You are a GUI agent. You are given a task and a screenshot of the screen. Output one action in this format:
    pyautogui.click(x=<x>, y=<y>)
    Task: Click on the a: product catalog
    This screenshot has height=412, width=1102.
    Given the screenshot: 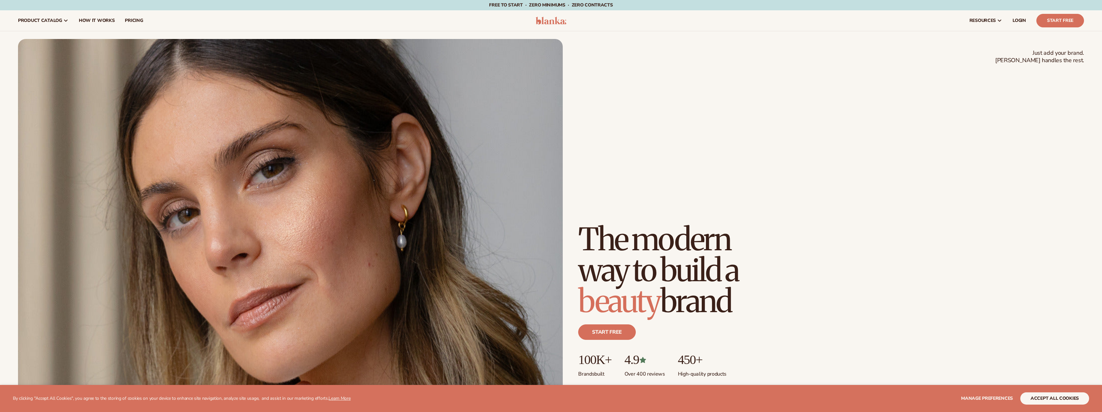 What is the action you would take?
    pyautogui.click(x=43, y=21)
    